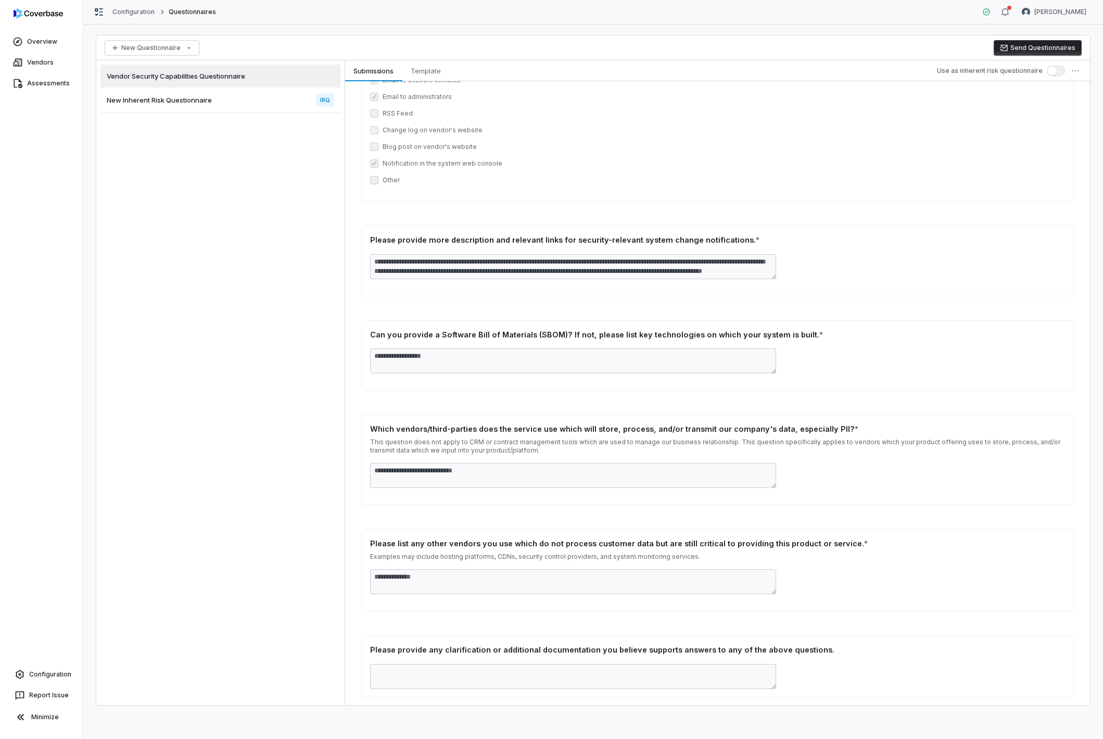 The width and height of the screenshot is (1103, 739). I want to click on span: Vendor Security Capabilities Questionnaire, so click(176, 76).